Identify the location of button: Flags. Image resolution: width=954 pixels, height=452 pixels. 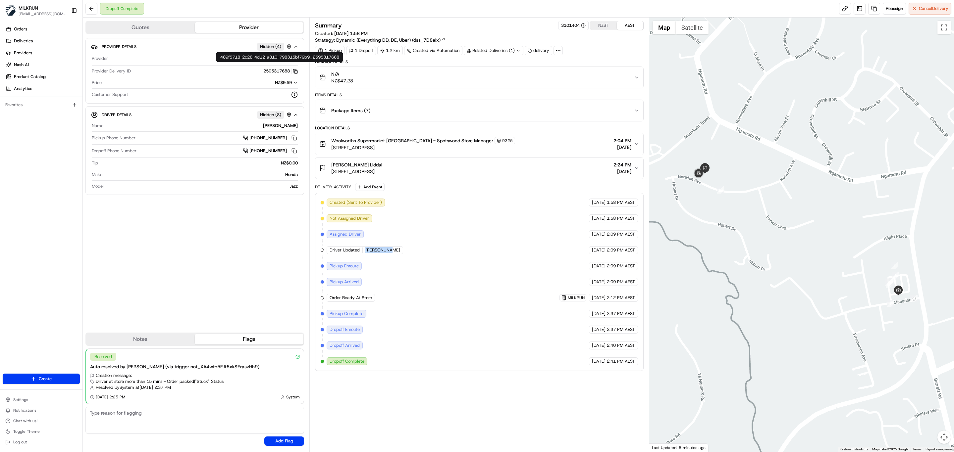
(249, 339).